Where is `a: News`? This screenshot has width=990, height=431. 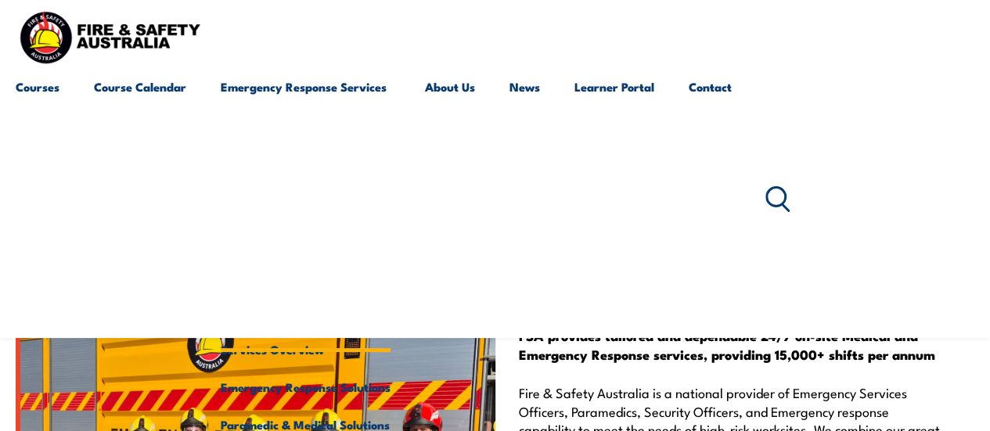 a: News is located at coordinates (524, 200).